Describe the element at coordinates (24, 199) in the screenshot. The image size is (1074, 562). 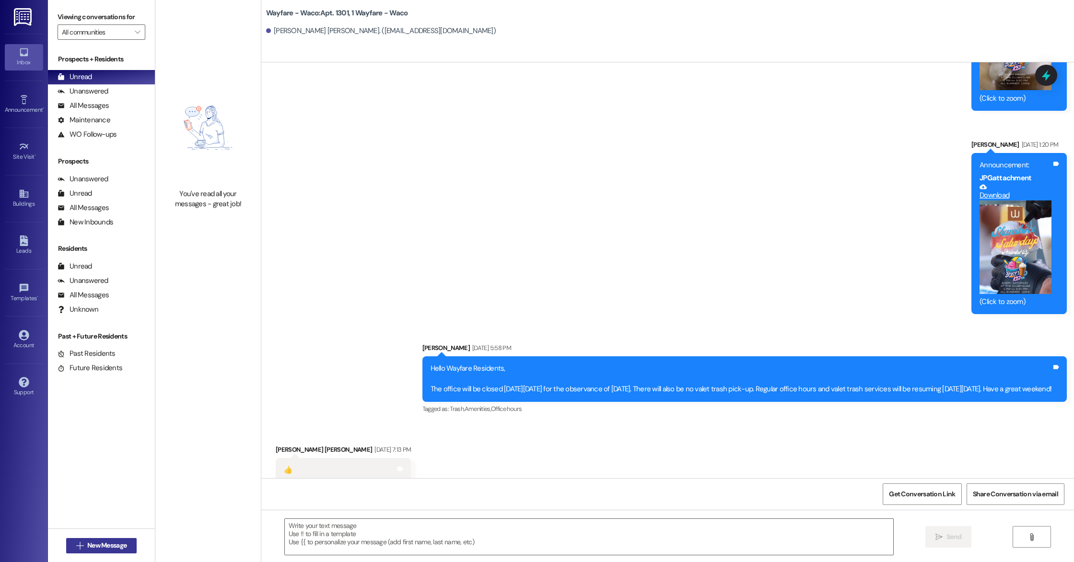
I see `a: Buildings` at that location.